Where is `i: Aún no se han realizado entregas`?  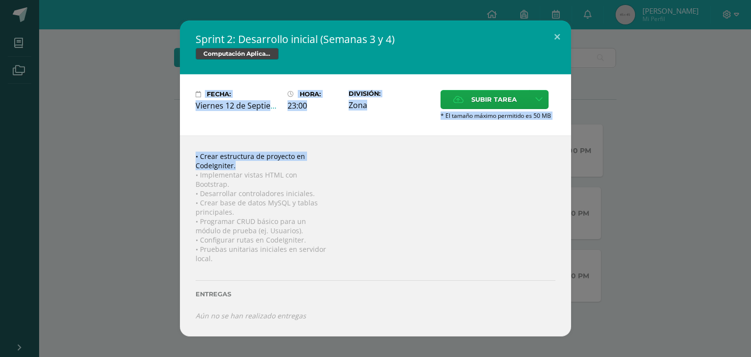
i: Aún no se han realizado entregas is located at coordinates (251, 315).